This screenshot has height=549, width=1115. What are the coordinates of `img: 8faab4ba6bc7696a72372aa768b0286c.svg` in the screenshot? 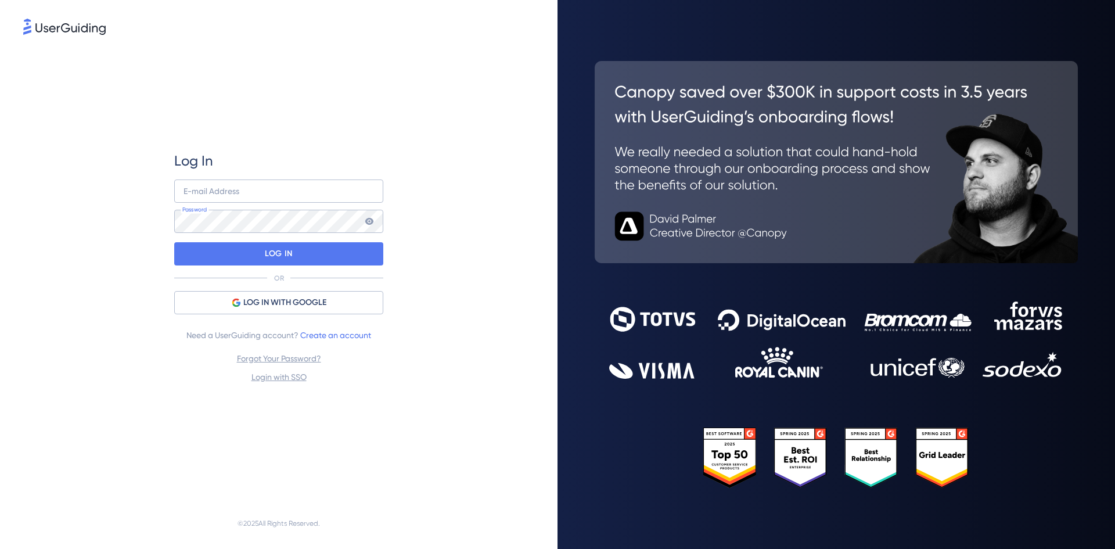 It's located at (64, 27).